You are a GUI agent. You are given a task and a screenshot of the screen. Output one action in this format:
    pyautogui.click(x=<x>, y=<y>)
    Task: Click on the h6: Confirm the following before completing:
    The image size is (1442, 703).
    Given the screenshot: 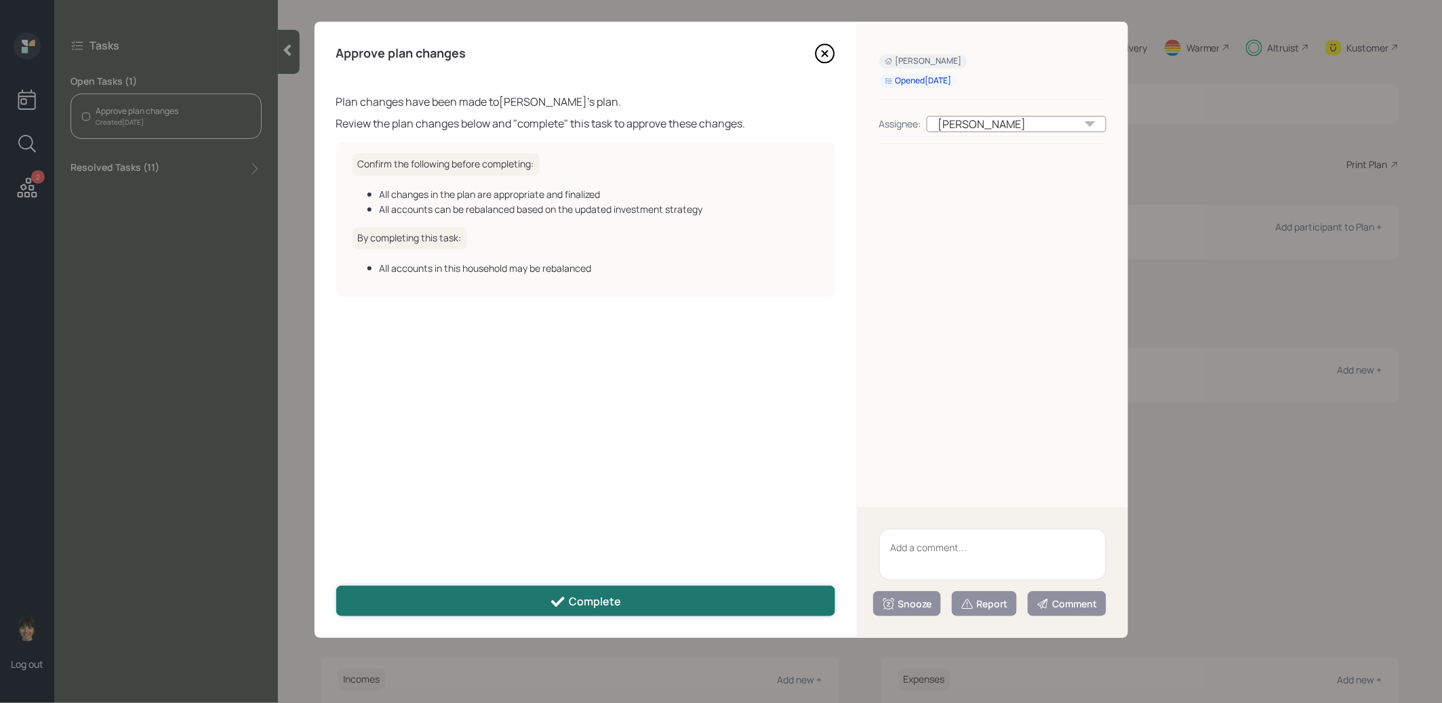 What is the action you would take?
    pyautogui.click(x=446, y=164)
    